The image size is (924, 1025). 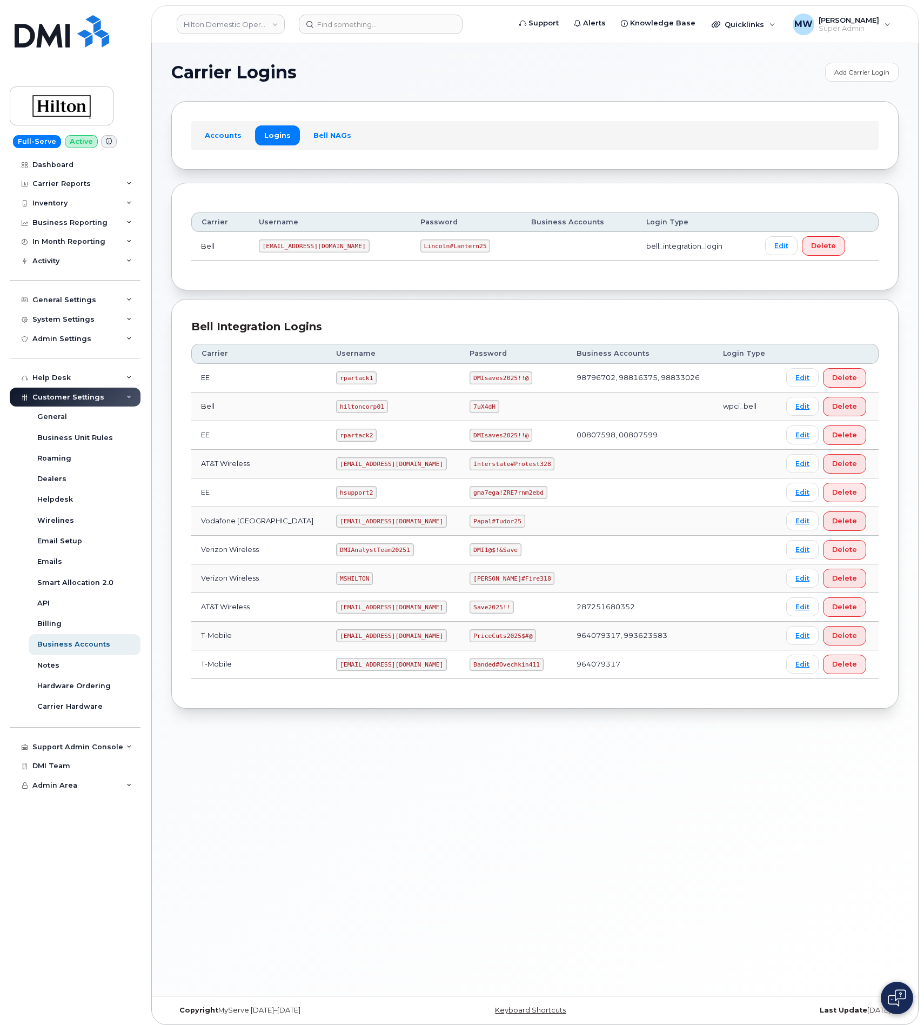 What do you see at coordinates (640, 664) in the screenshot?
I see `td: 964079317` at bounding box center [640, 664].